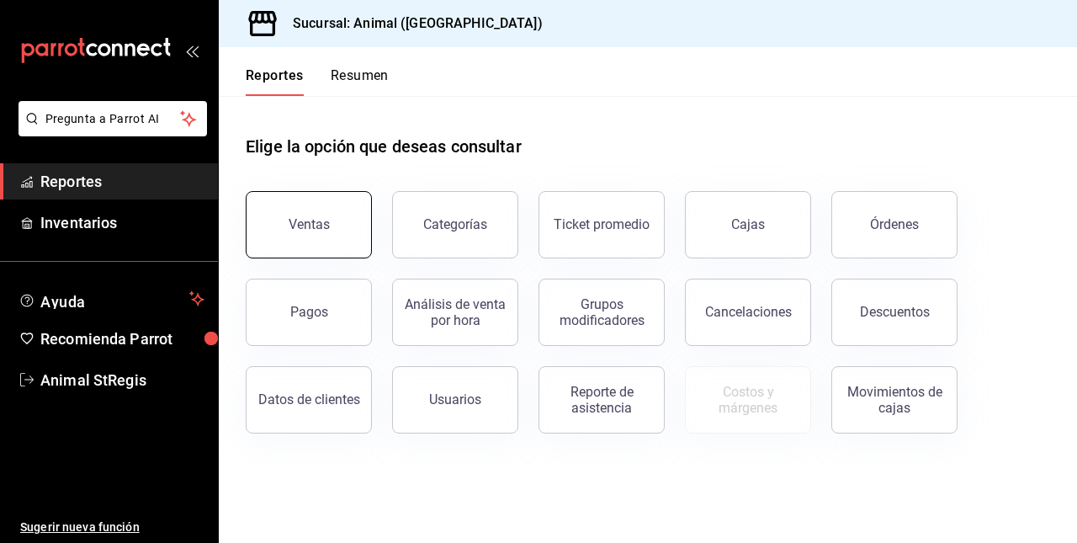 The width and height of the screenshot is (1077, 543). I want to click on span: Ayuda, so click(111, 299).